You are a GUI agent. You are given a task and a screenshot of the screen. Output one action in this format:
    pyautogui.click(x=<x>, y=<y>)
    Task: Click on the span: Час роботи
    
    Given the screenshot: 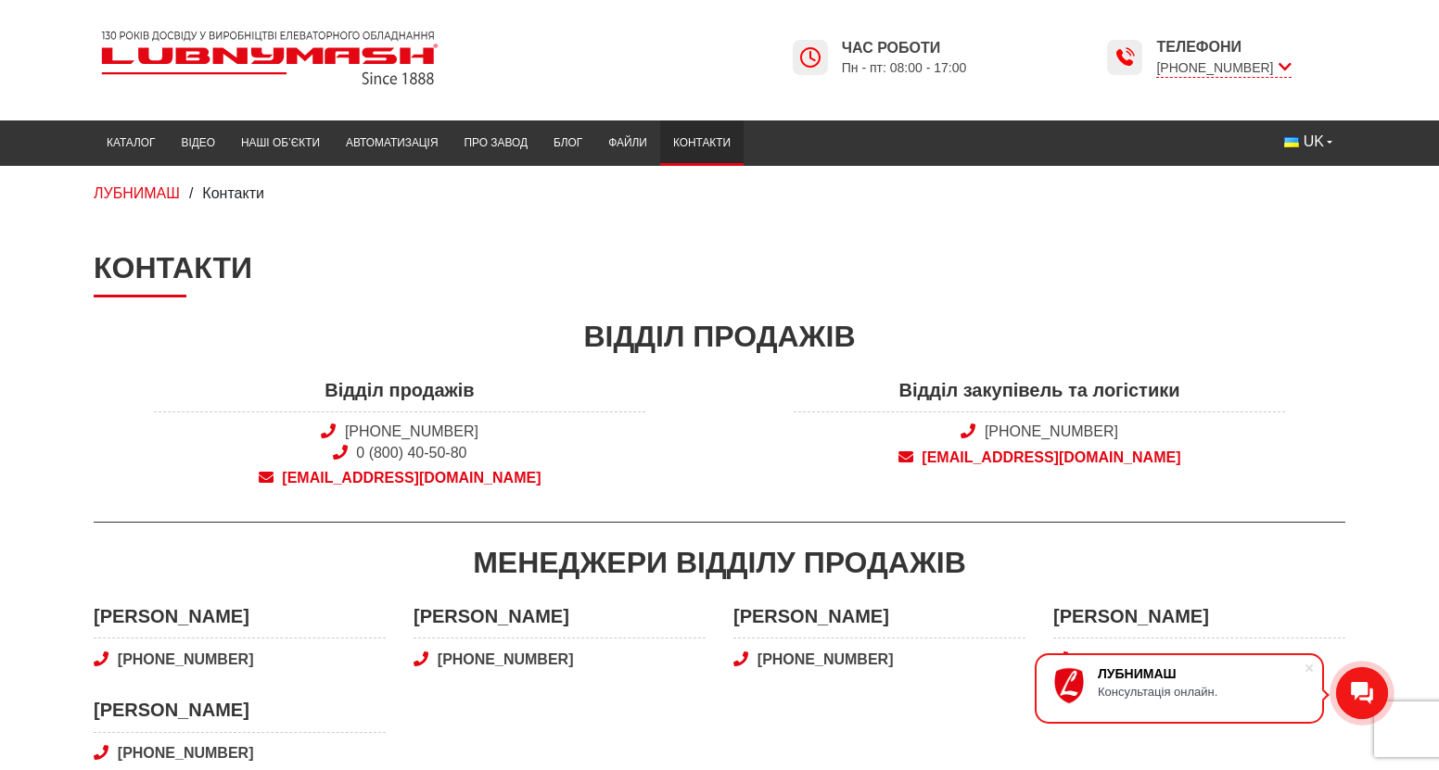 What is the action you would take?
    pyautogui.click(x=904, y=48)
    